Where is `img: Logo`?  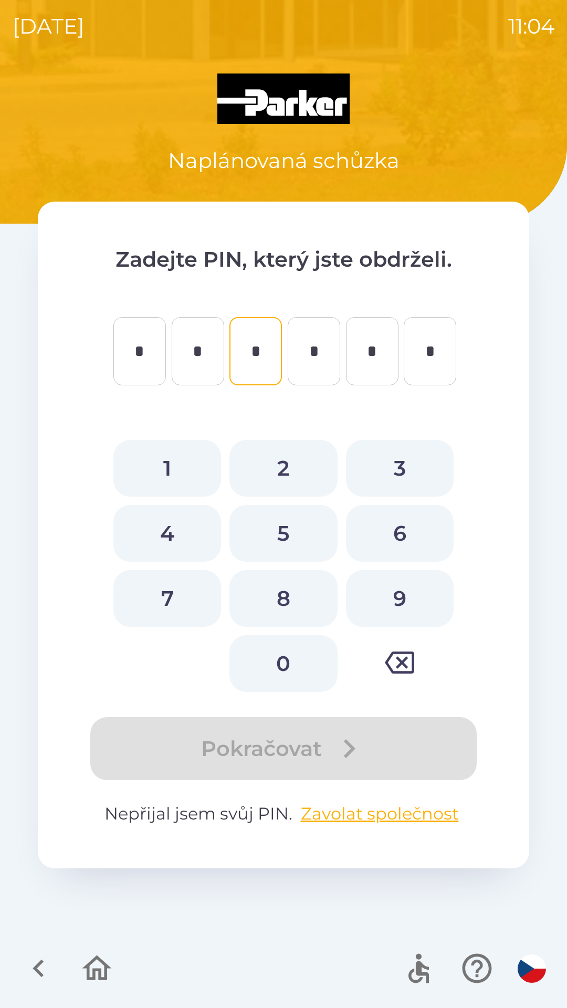
img: Logo is located at coordinates (283, 99).